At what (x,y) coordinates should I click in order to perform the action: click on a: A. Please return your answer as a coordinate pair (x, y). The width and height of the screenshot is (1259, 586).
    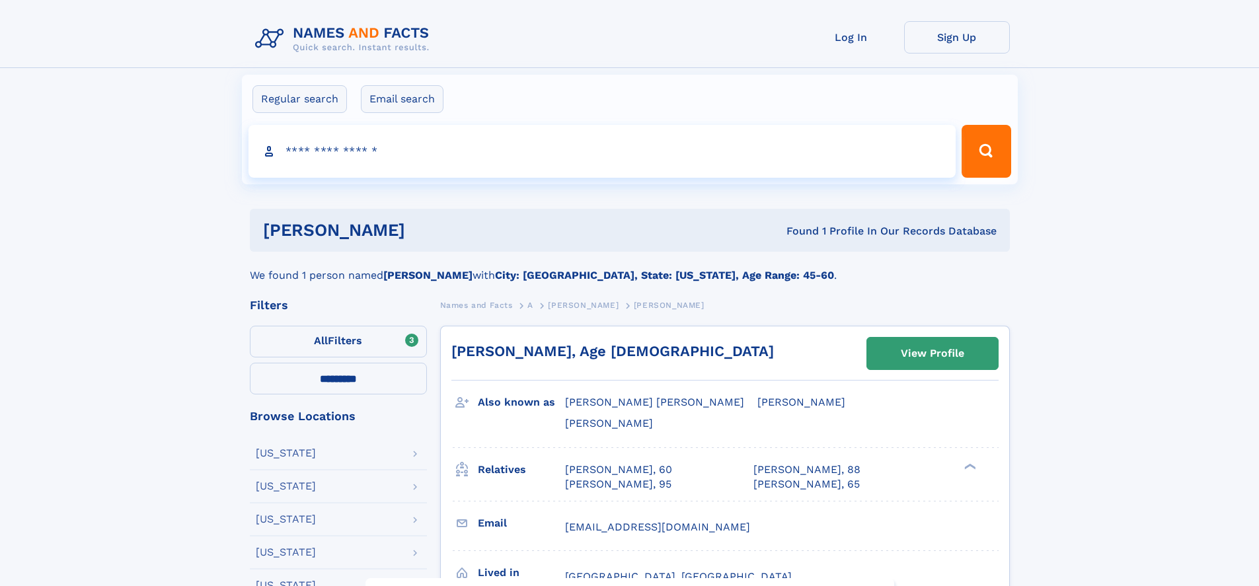
    Looking at the image, I should click on (530, 305).